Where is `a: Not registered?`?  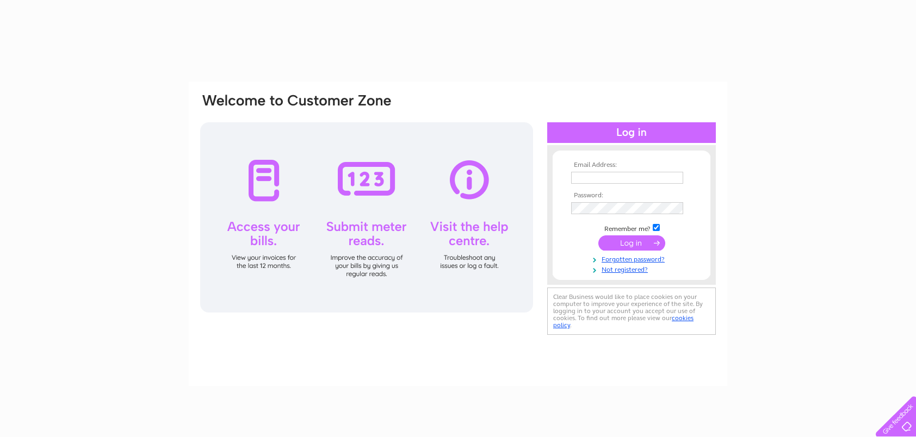
a: Not registered? is located at coordinates (633, 269).